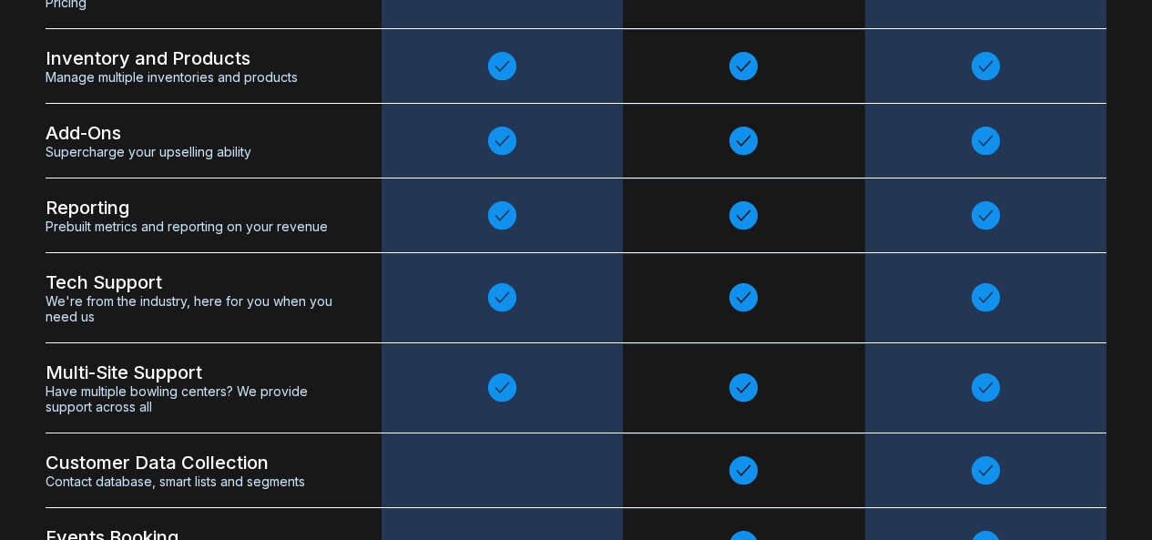 The image size is (1152, 540). What do you see at coordinates (190, 282) in the screenshot?
I see `span: Tech Support` at bounding box center [190, 282].